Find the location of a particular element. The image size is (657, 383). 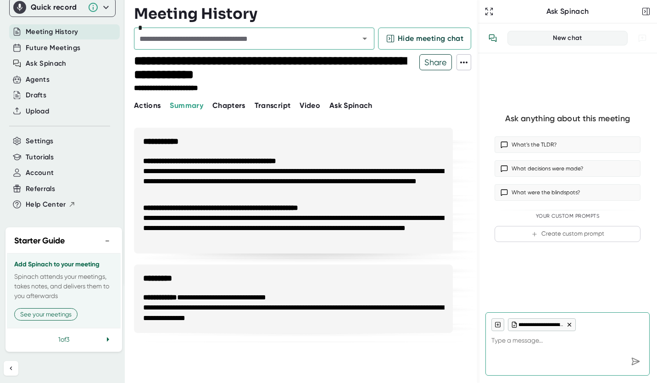

div: Agents is located at coordinates (38, 79).